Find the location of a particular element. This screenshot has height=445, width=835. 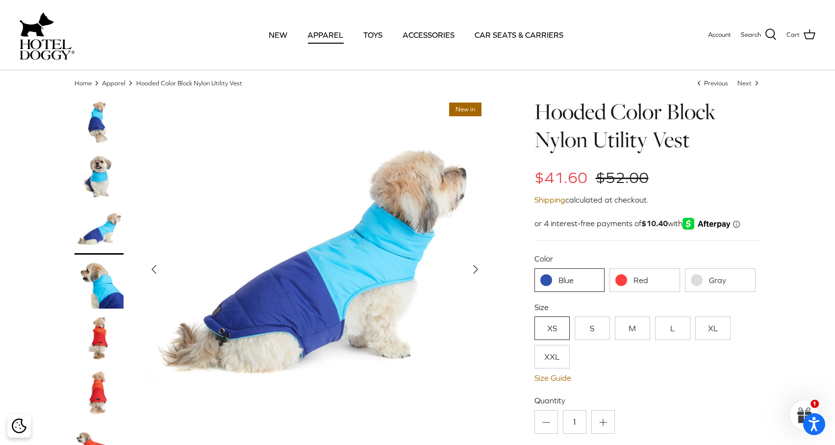

a: NEW is located at coordinates (278, 35).